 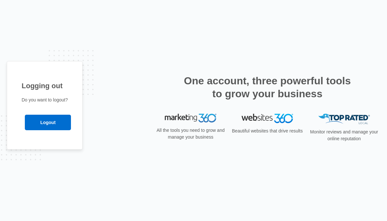 I want to click on input: Logout, so click(x=48, y=122).